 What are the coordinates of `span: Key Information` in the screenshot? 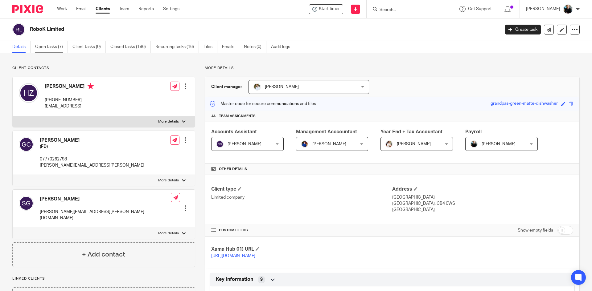 It's located at (234, 280).